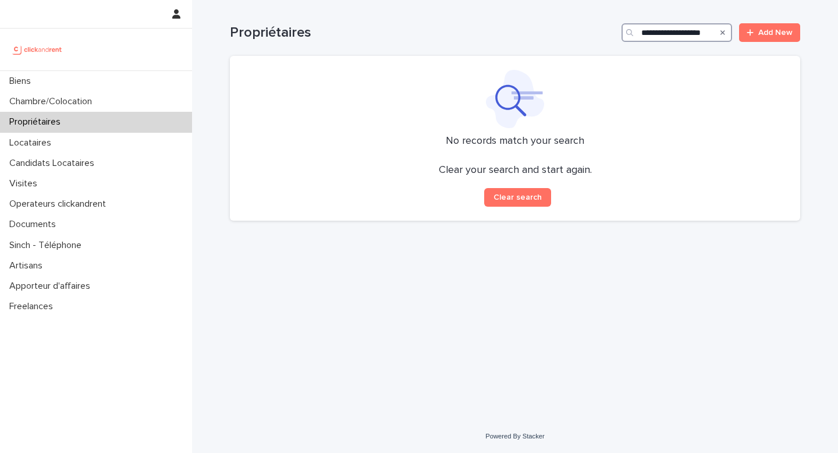  Describe the element at coordinates (48, 245) in the screenshot. I see `p: Sinch - Téléphone` at that location.